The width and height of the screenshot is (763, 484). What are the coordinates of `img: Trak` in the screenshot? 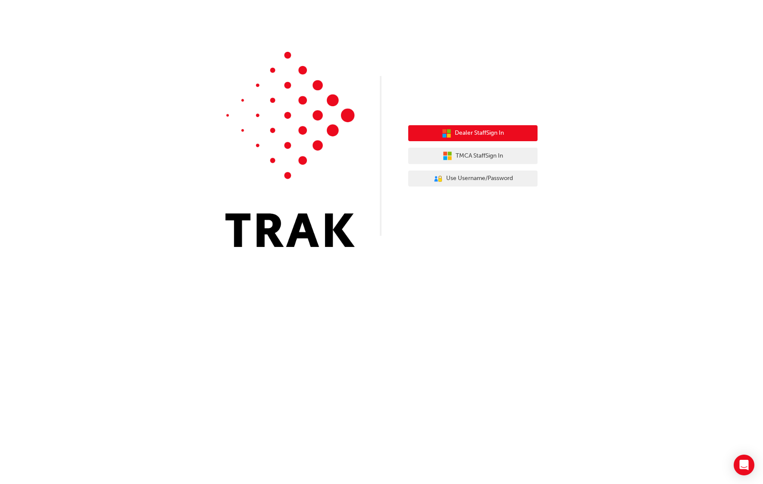 It's located at (290, 149).